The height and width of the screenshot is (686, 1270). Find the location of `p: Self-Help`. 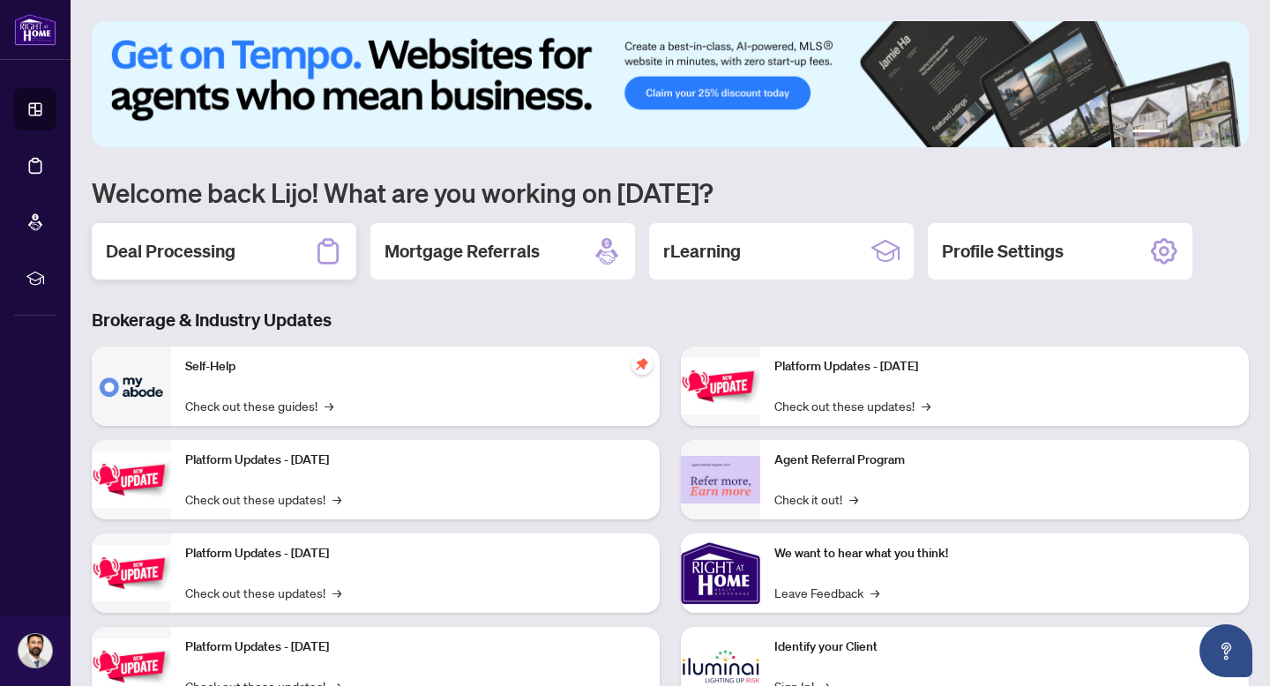

p: Self-Help is located at coordinates (415, 367).